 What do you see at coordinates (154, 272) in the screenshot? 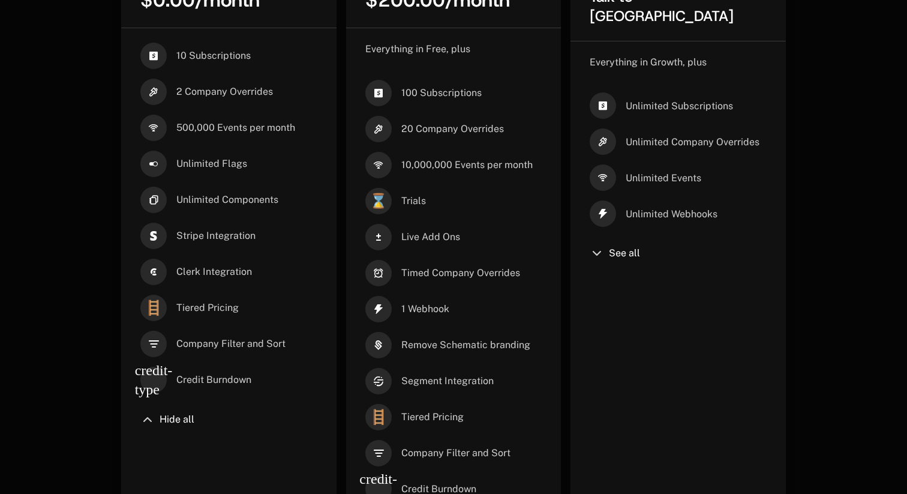
I see `i: clerk` at bounding box center [154, 272].